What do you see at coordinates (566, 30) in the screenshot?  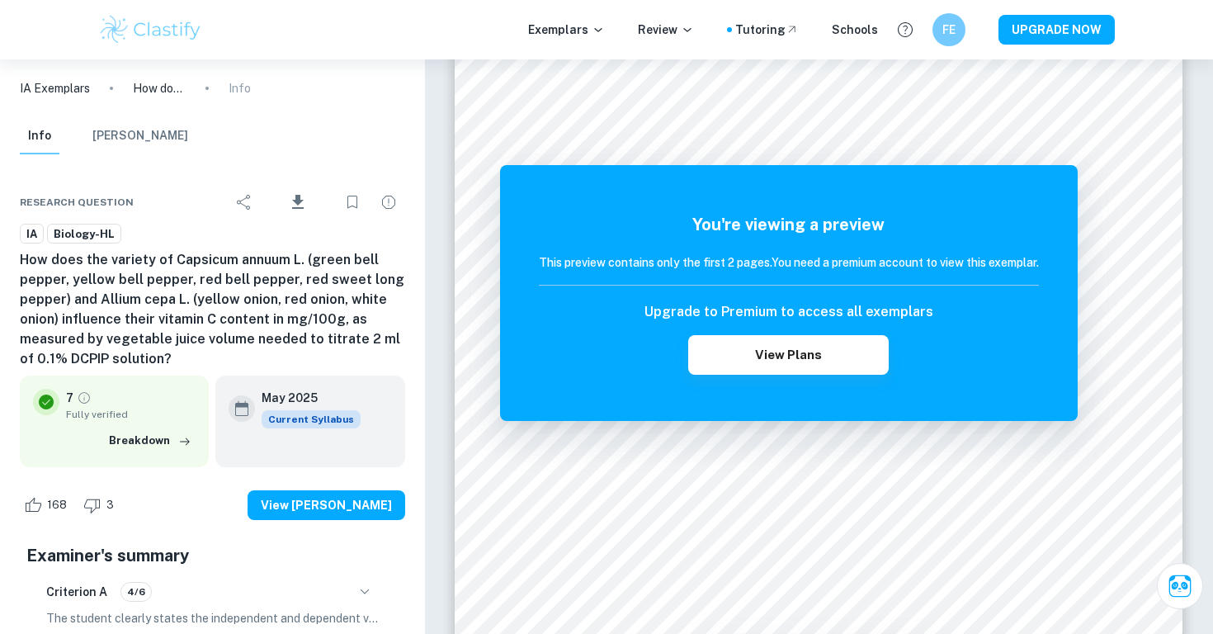 I see `p: Exemplars` at bounding box center [566, 30].